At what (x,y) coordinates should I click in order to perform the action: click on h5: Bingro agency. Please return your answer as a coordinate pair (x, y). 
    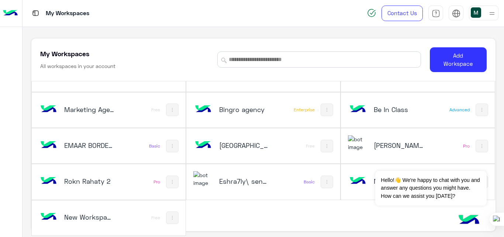
    Looking at the image, I should click on (244, 109).